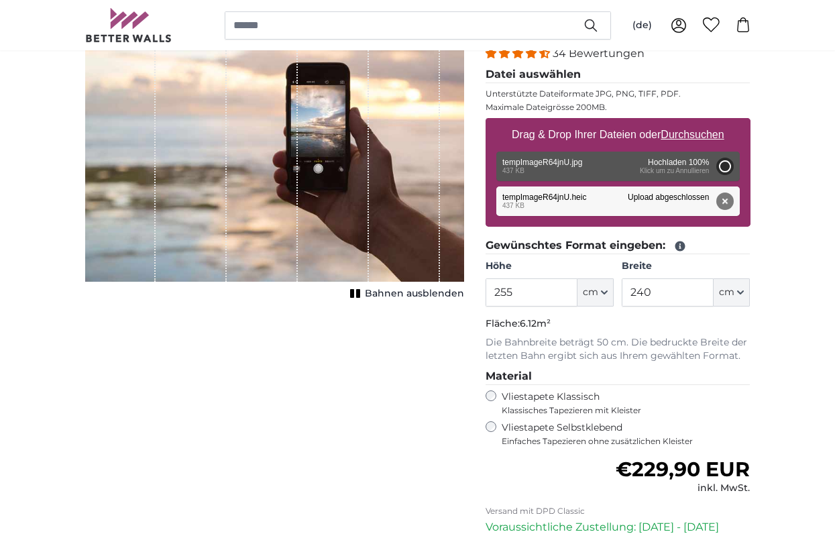 The image size is (835, 540). What do you see at coordinates (618, 376) in the screenshot?
I see `legend: Material` at bounding box center [618, 376].